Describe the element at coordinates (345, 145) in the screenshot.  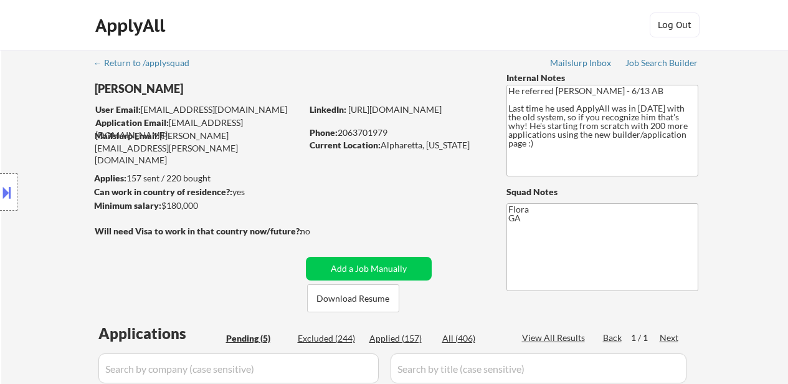
I see `strong: Current Location:` at that location.